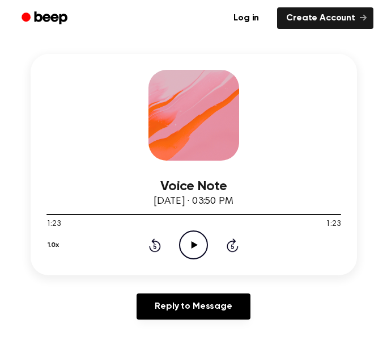  I want to click on a: Beep, so click(45, 18).